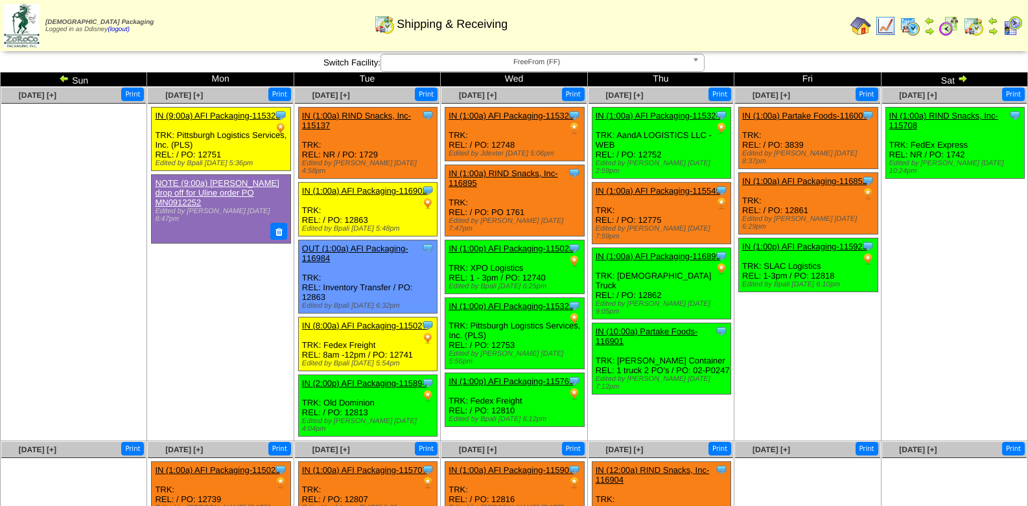 The height and width of the screenshot is (506, 1028). What do you see at coordinates (220, 80) in the screenshot?
I see `td: Mon` at bounding box center [220, 80].